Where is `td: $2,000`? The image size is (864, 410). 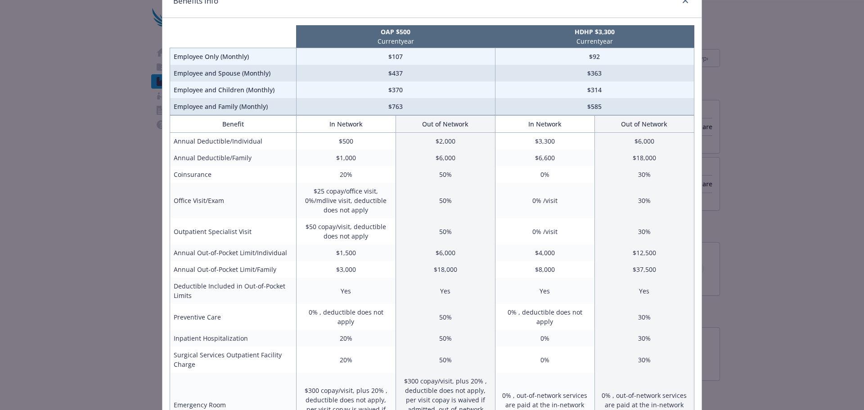 td: $2,000 is located at coordinates (445, 141).